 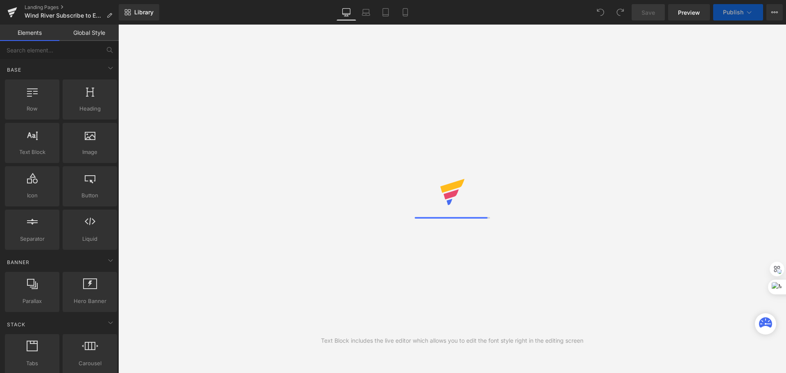 What do you see at coordinates (16, 324) in the screenshot?
I see `span: Stack` at bounding box center [16, 324].